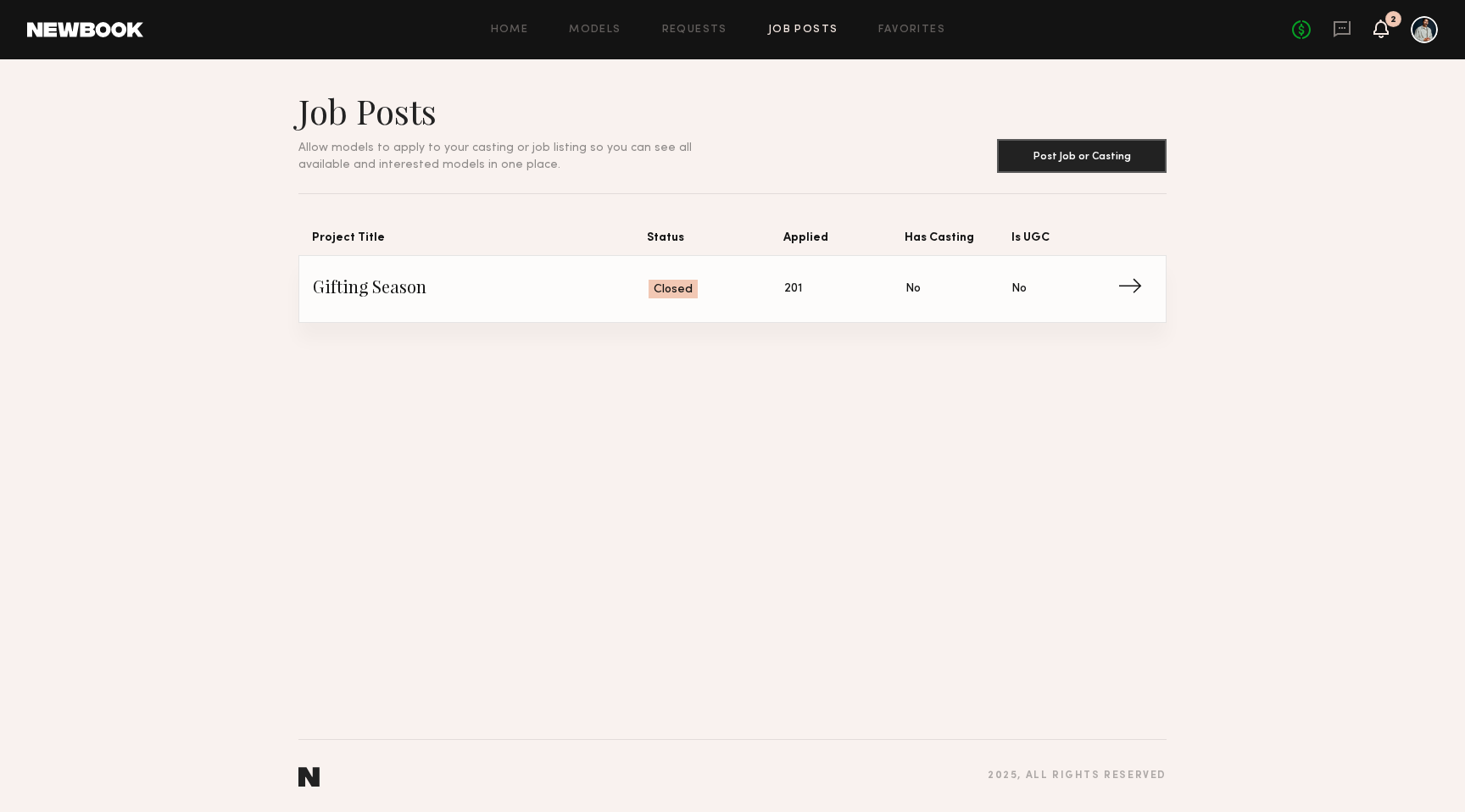 This screenshot has height=812, width=1465. I want to click on span: Gifting Season, so click(481, 289).